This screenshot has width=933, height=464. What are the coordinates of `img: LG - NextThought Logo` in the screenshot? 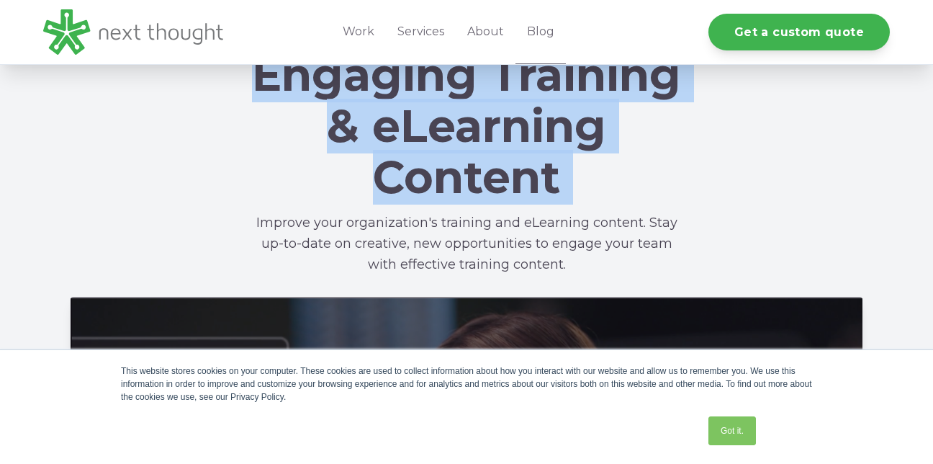 It's located at (133, 32).